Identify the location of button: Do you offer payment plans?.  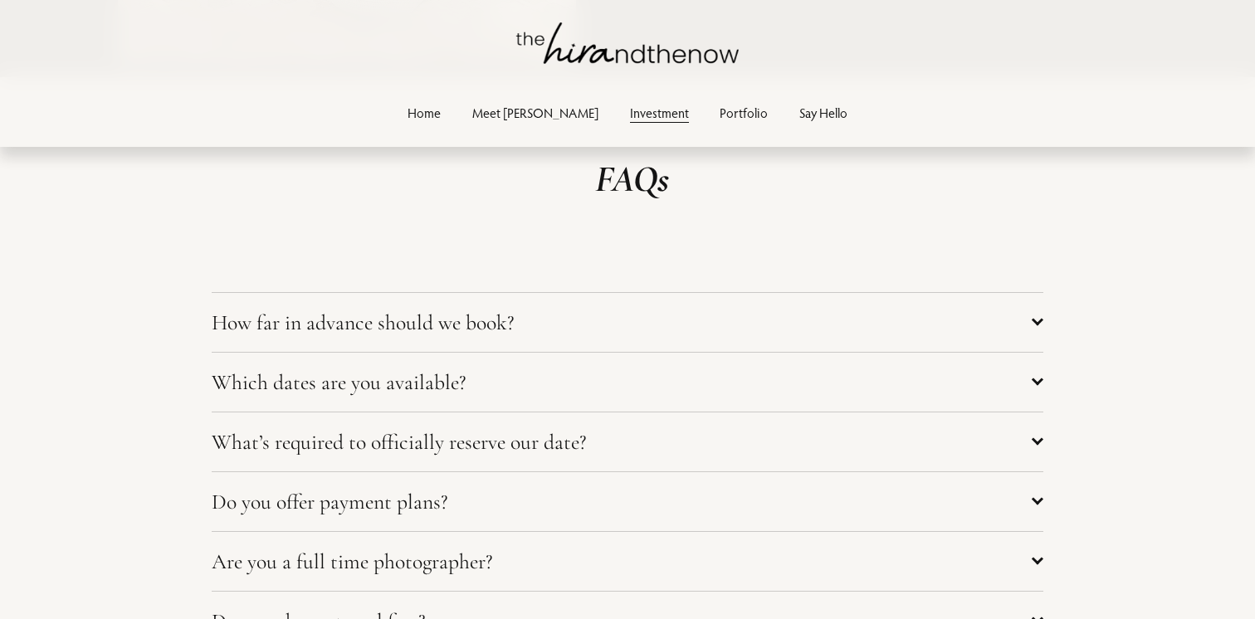
(627, 501).